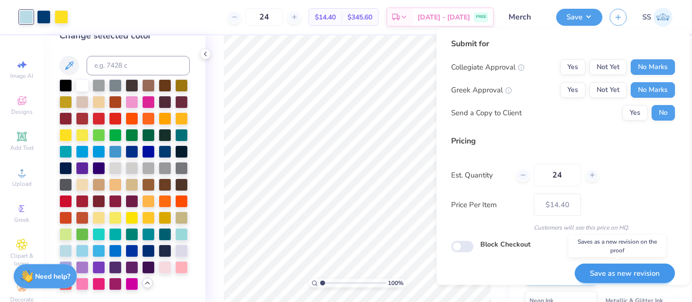  I want to click on img: Shashank S Sharma, so click(662, 17).